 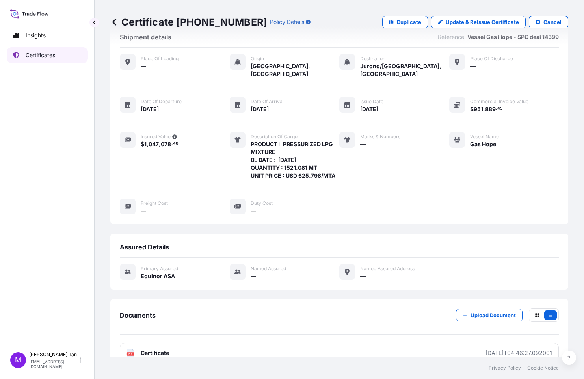 What do you see at coordinates (166, 144) in the screenshot?
I see `span: 078` at bounding box center [166, 144].